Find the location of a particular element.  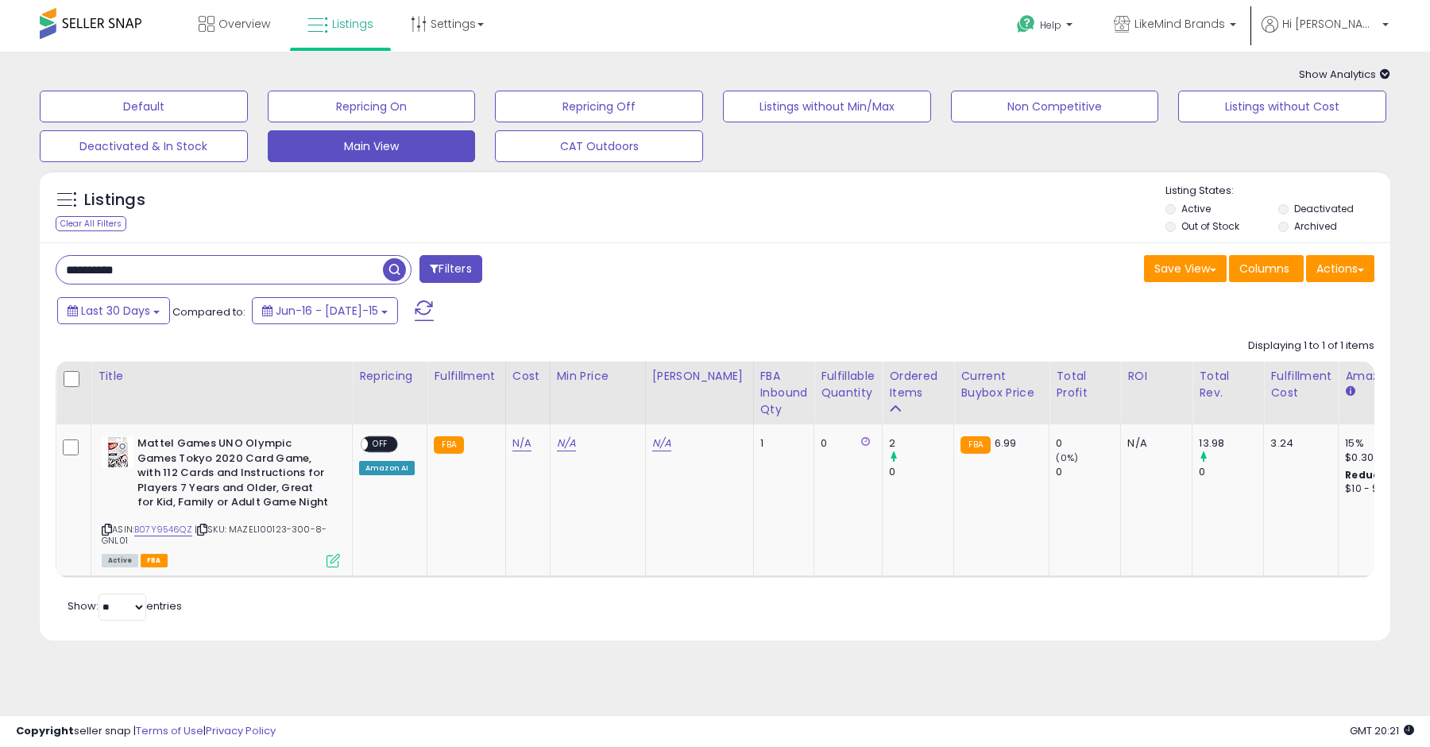

div: Total Profit is located at coordinates (1084, 384).